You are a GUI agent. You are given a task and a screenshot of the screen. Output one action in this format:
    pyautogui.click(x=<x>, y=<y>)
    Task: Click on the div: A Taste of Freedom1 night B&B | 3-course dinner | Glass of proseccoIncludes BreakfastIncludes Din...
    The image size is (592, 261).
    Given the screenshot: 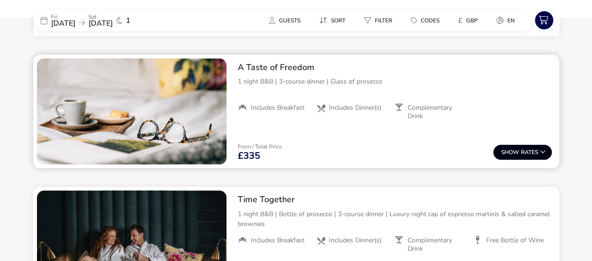 What is the action you would take?
    pyautogui.click(x=394, y=92)
    